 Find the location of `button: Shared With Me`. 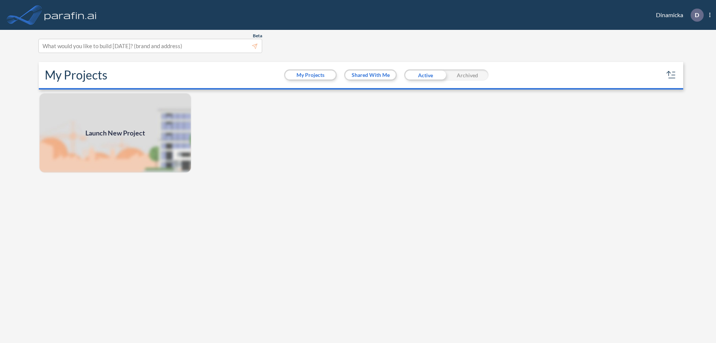

button: Shared With Me is located at coordinates (370, 75).